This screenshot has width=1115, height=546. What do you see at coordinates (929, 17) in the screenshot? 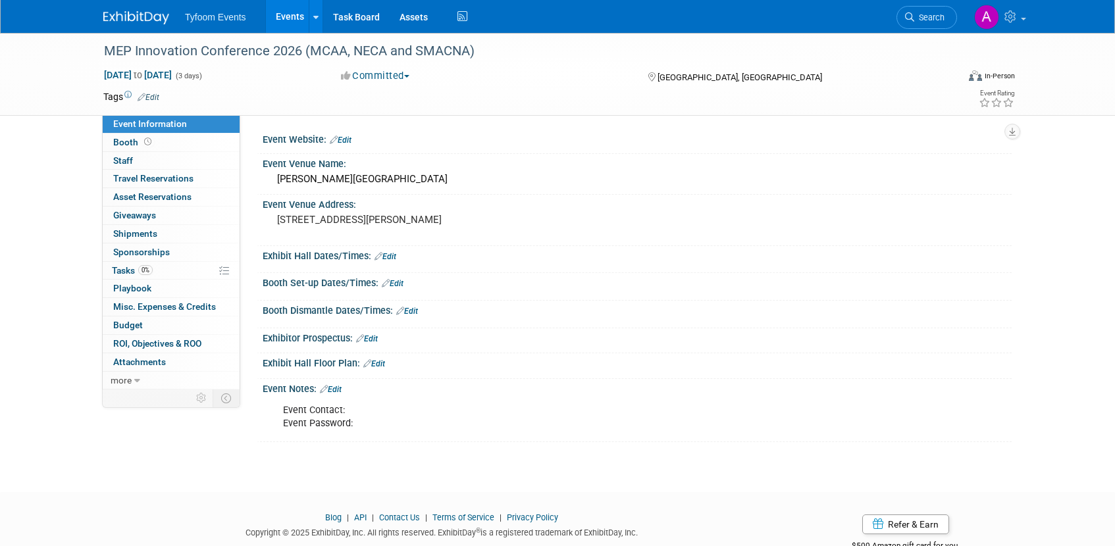
I see `span: Search` at bounding box center [929, 17].